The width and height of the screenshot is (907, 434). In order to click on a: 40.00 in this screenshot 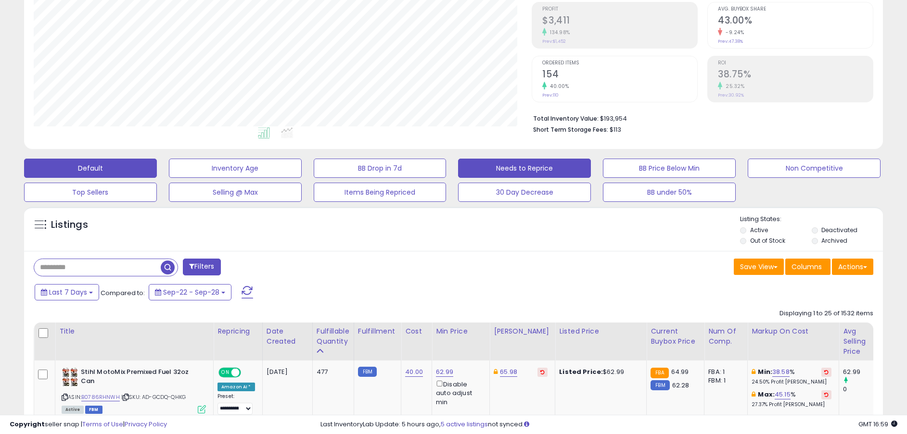, I will do `click(414, 372)`.